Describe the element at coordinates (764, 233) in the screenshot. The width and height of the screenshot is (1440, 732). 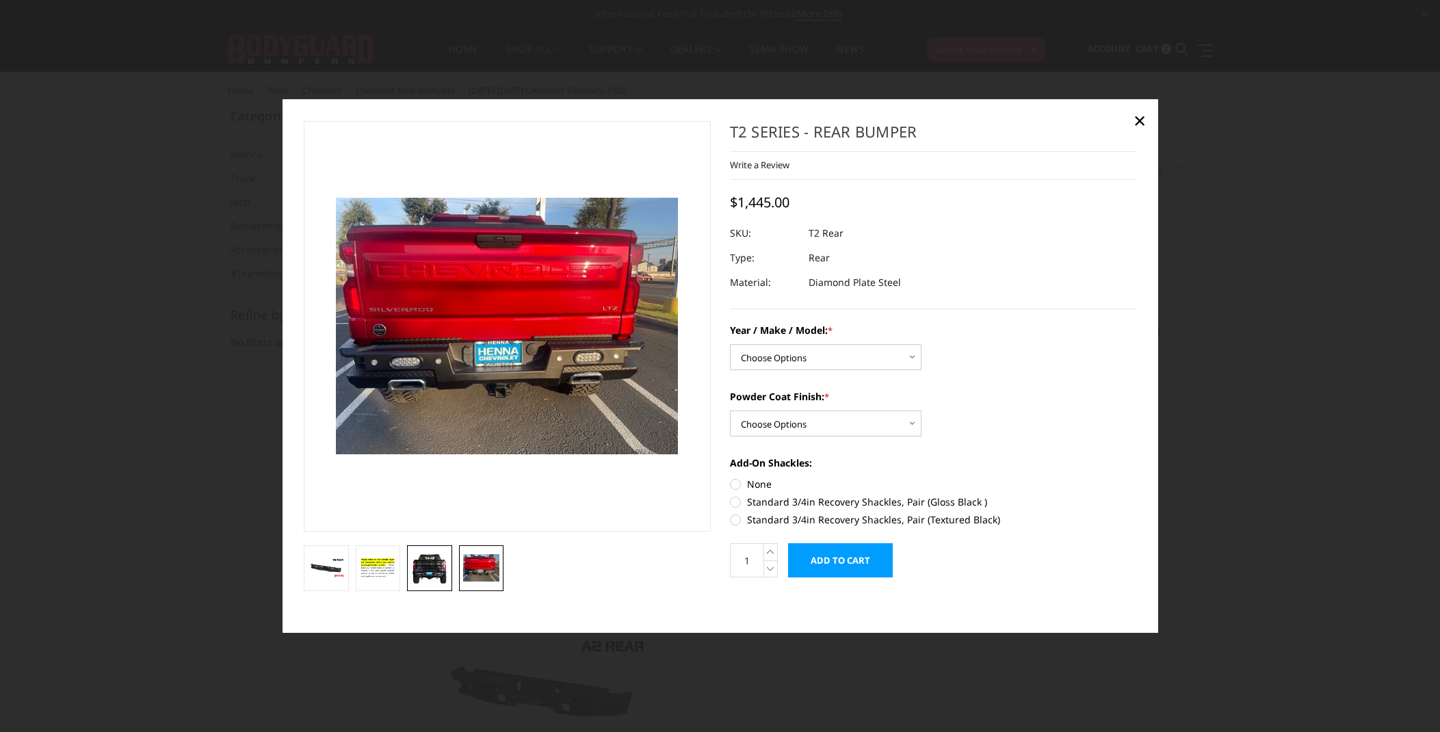
I see `dt: SKU:` at that location.